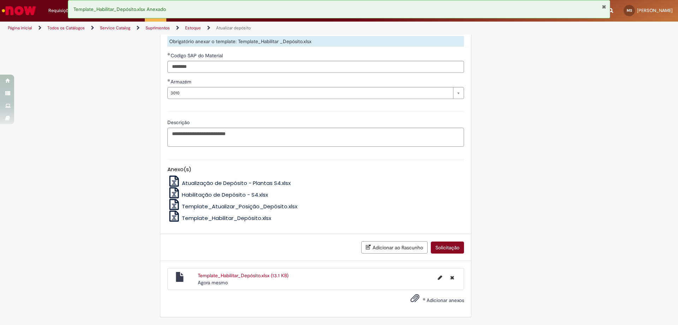 This screenshot has width=678, height=325. What do you see at coordinates (61, 11) in the screenshot?
I see `span: Requisições` at bounding box center [61, 11].